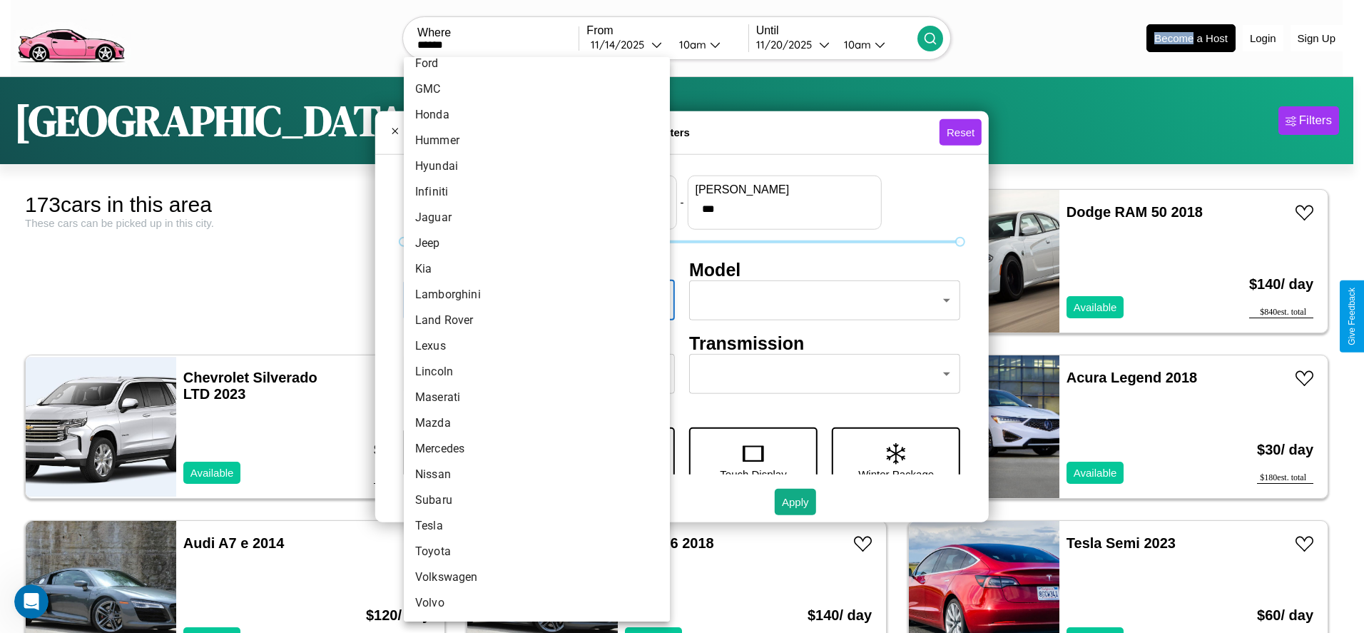 This screenshot has width=1364, height=633. What do you see at coordinates (537, 243) in the screenshot?
I see `li: Jeep` at bounding box center [537, 243].